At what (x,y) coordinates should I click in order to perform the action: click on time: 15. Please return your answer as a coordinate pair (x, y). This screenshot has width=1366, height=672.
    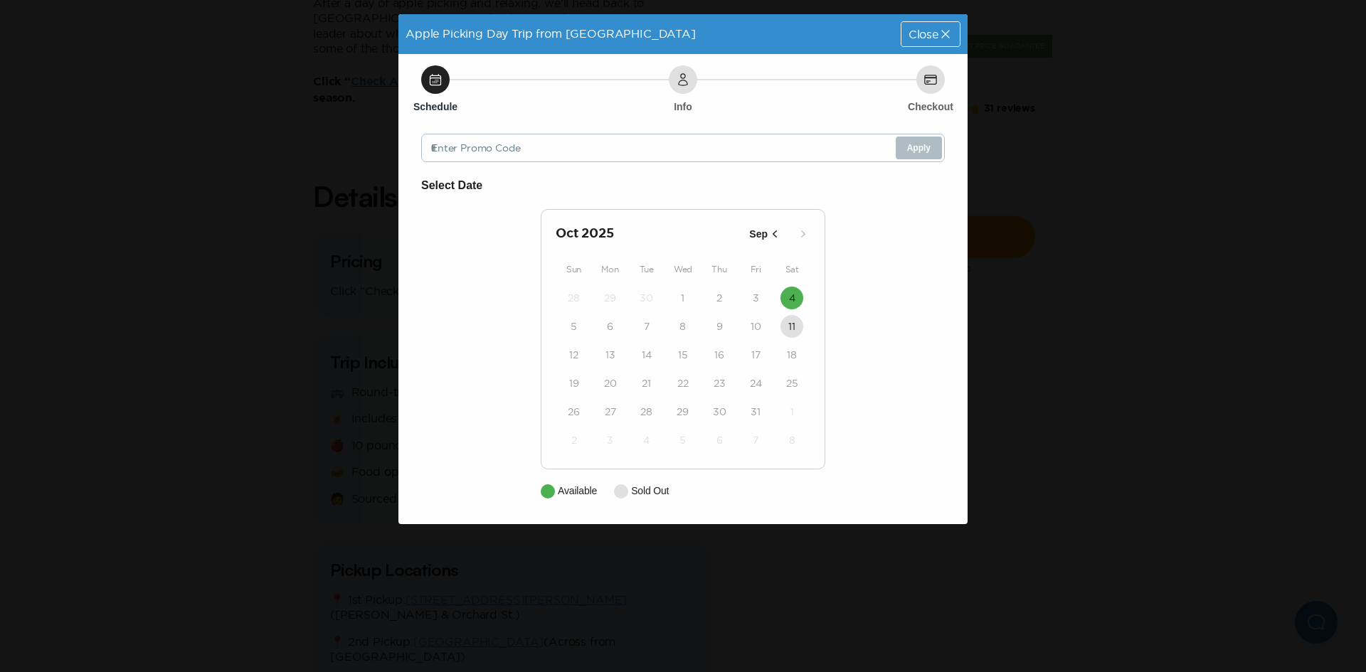
    Looking at the image, I should click on (683, 355).